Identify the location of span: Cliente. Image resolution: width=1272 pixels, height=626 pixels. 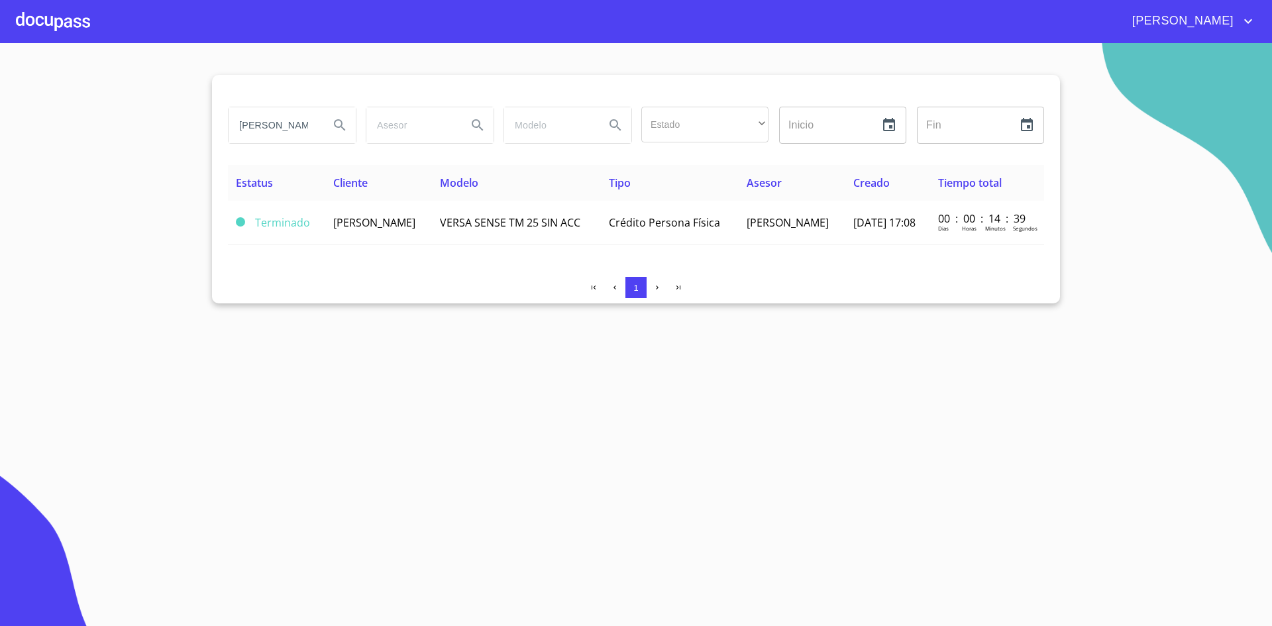
(350, 183).